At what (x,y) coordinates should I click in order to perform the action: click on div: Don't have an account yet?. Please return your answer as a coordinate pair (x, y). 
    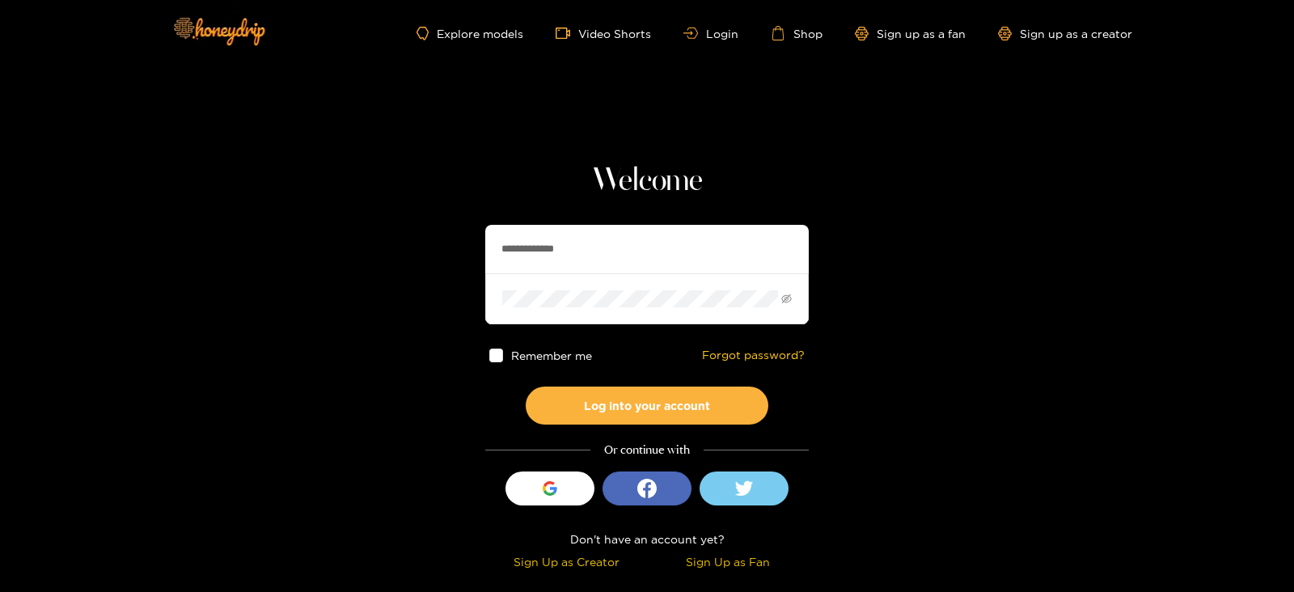
    Looking at the image, I should click on (647, 539).